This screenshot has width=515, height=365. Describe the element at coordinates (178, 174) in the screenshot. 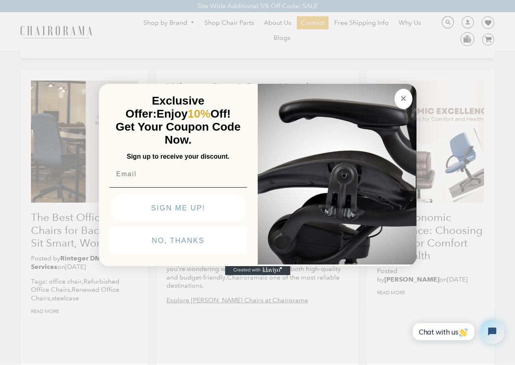

I see `input: Email` at that location.